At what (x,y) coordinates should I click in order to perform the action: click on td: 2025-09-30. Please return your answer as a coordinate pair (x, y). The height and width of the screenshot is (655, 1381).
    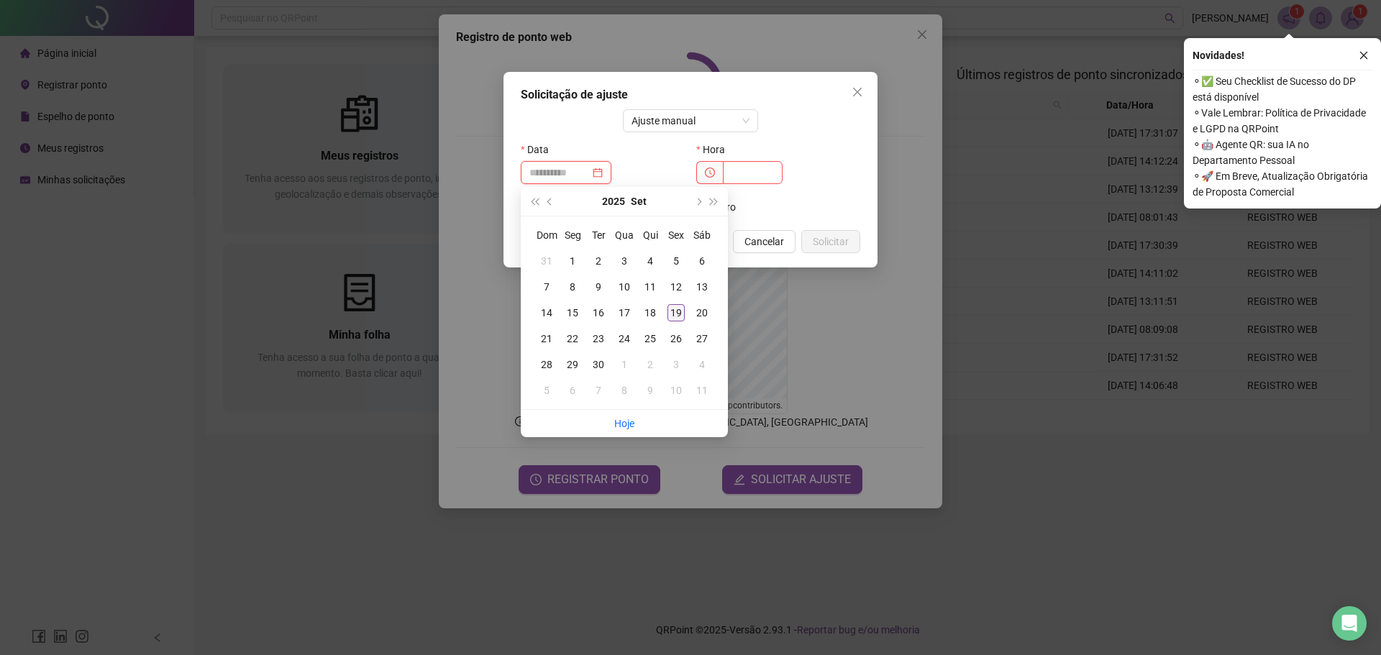
    Looking at the image, I should click on (599, 365).